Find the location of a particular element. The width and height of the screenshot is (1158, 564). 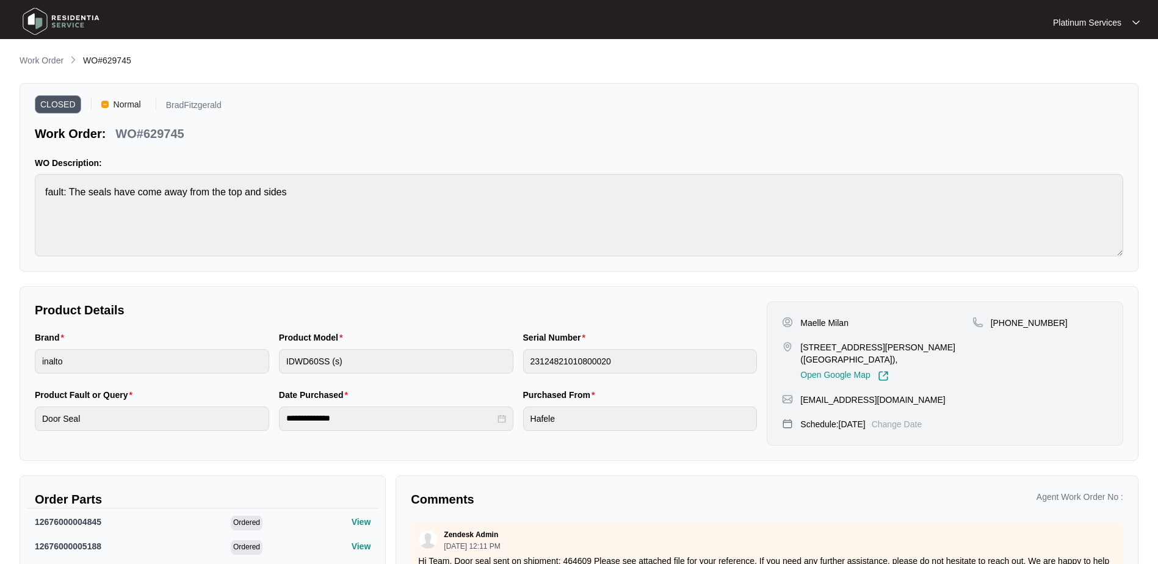

label: Serial Number is located at coordinates (557, 338).